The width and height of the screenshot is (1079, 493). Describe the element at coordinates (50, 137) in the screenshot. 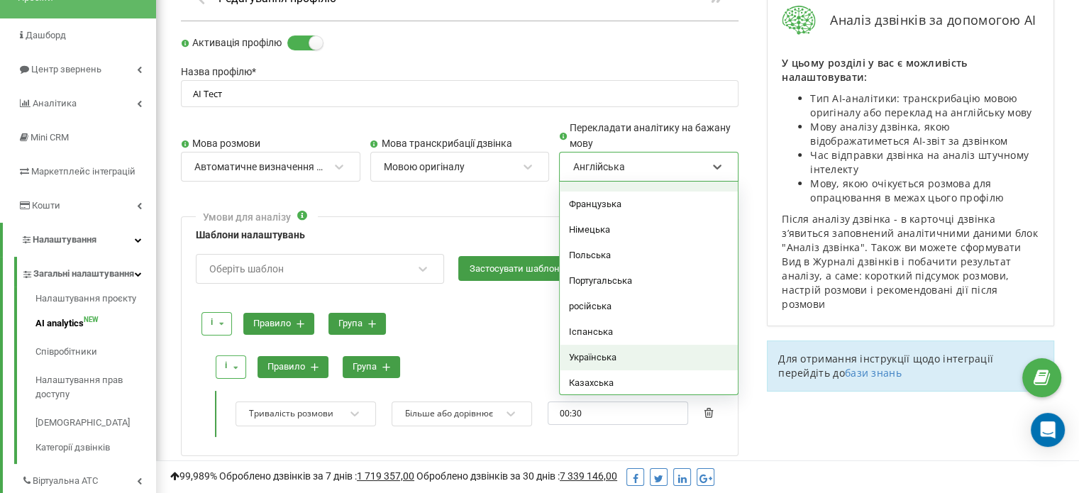

I see `span: Mini CRM` at that location.